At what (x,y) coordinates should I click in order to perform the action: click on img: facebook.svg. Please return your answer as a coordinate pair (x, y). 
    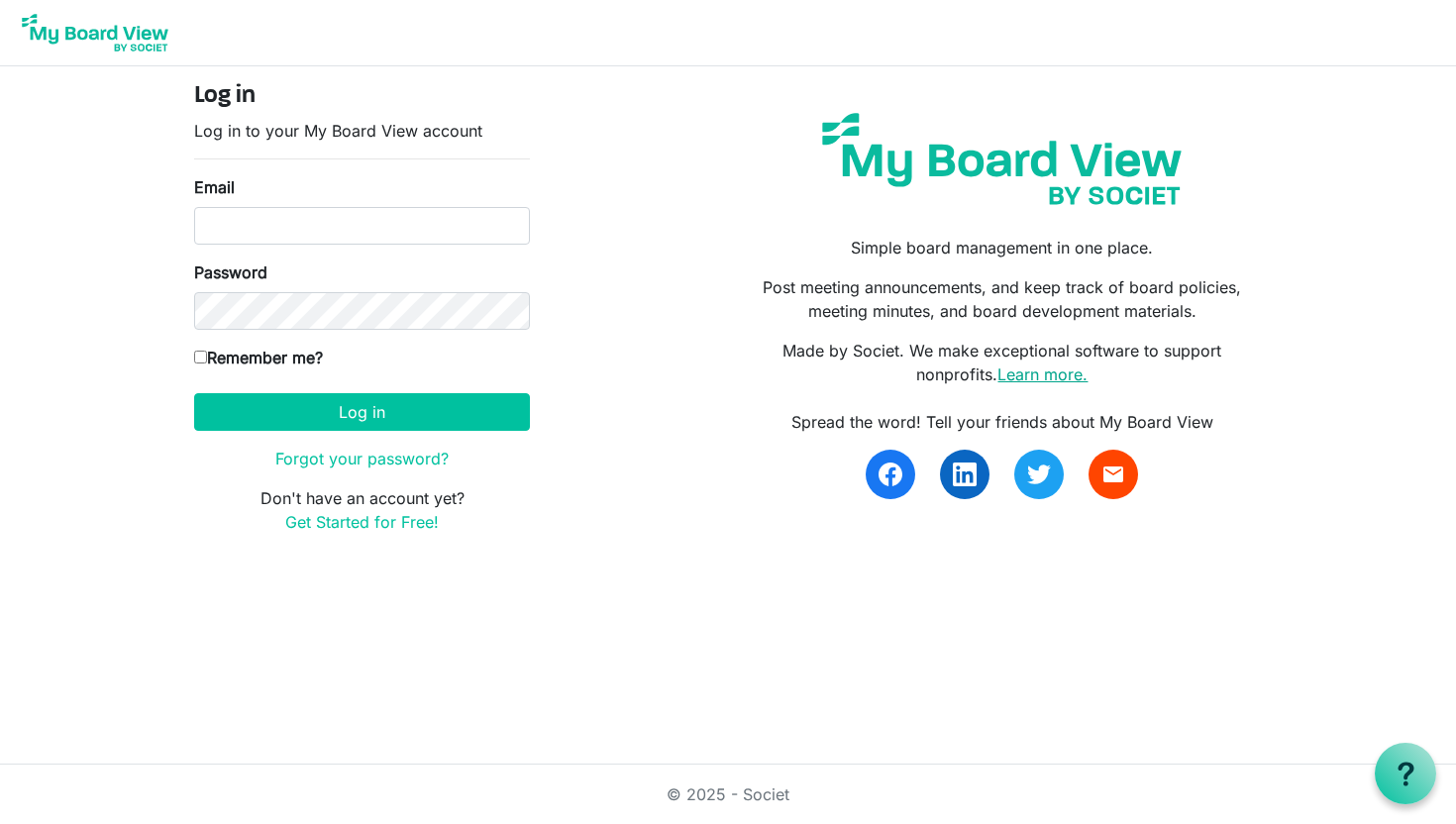
    Looking at the image, I should click on (891, 475).